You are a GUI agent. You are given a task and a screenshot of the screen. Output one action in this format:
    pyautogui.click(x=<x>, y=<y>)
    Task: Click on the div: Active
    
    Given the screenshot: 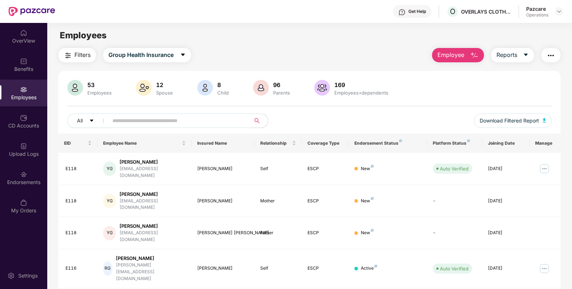 What is the action you would take?
    pyautogui.click(x=369, y=268)
    